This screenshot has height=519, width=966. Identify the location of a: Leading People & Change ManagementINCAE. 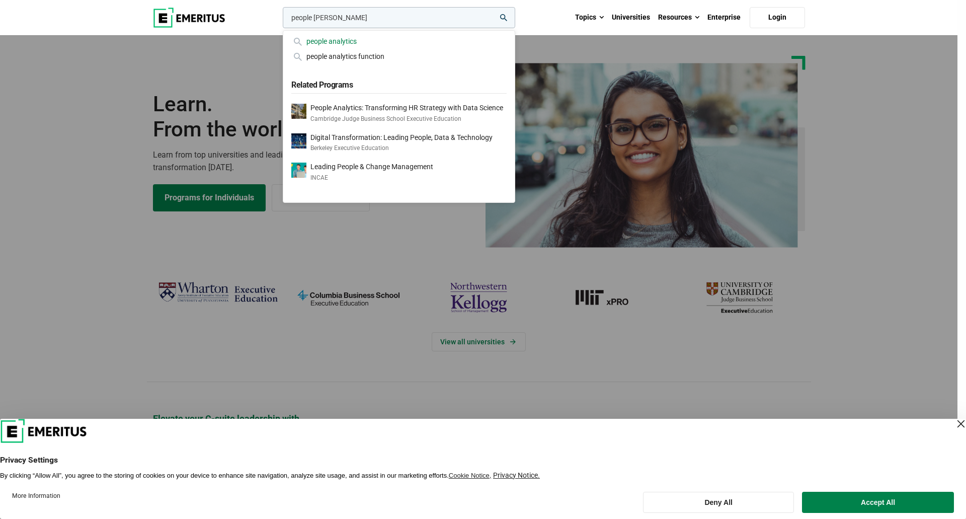
(399, 172).